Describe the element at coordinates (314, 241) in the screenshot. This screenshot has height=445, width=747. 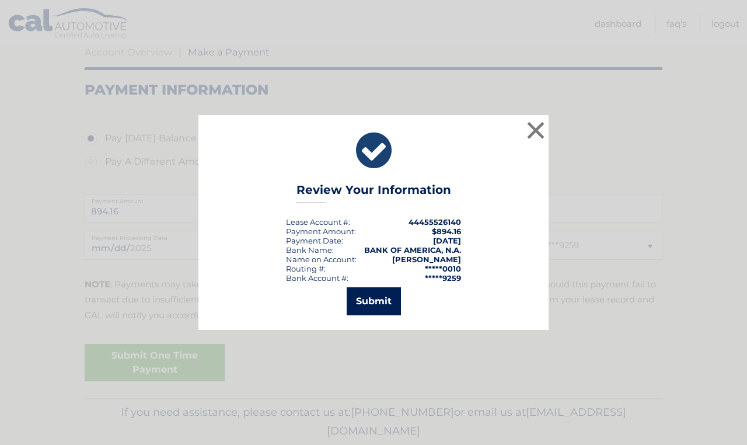
I see `span: Payment Date` at that location.